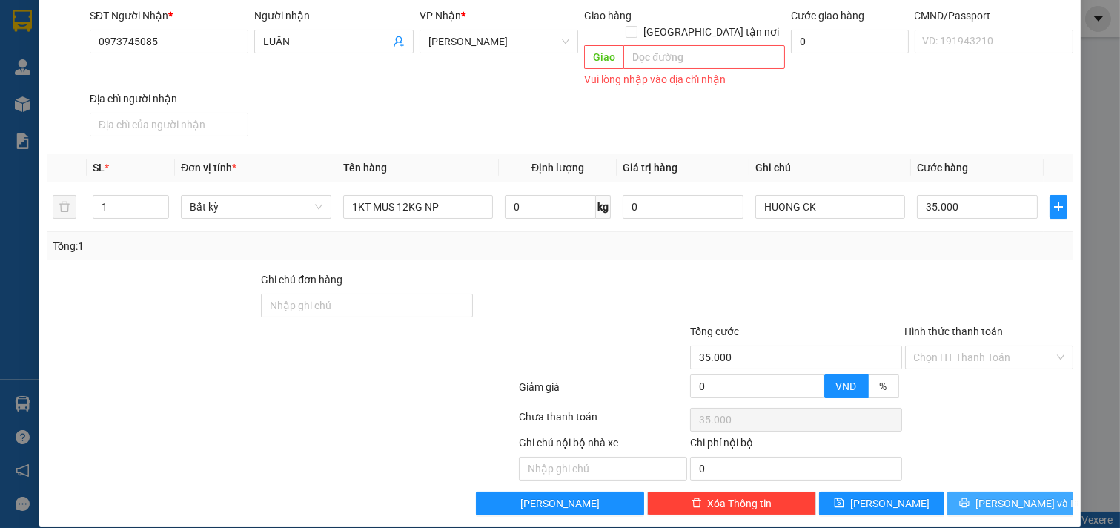 This screenshot has width=1120, height=528. Describe the element at coordinates (1058, 207) in the screenshot. I see `button: plus` at that location.